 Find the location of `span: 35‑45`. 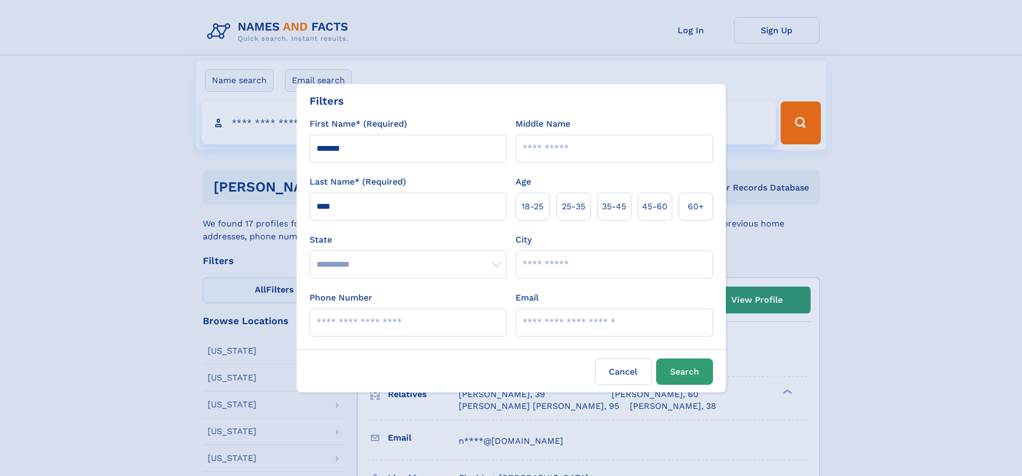

span: 35‑45 is located at coordinates (614, 207).